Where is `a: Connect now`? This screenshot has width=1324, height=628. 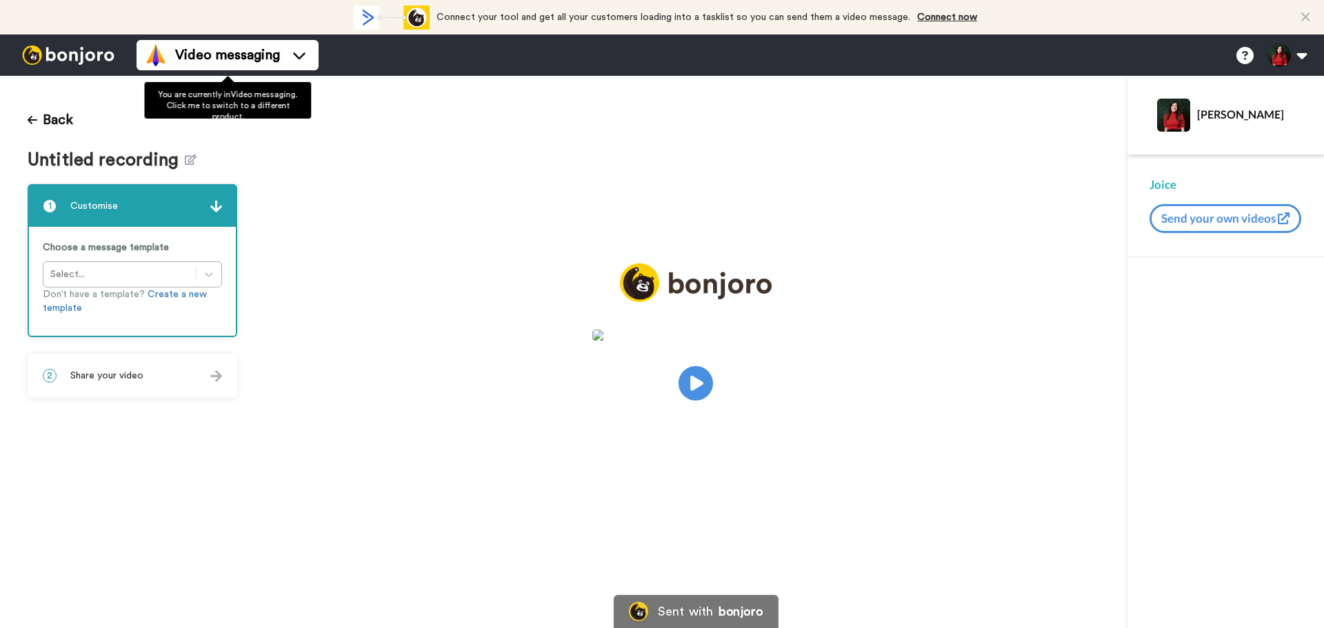
a: Connect now is located at coordinates (947, 17).